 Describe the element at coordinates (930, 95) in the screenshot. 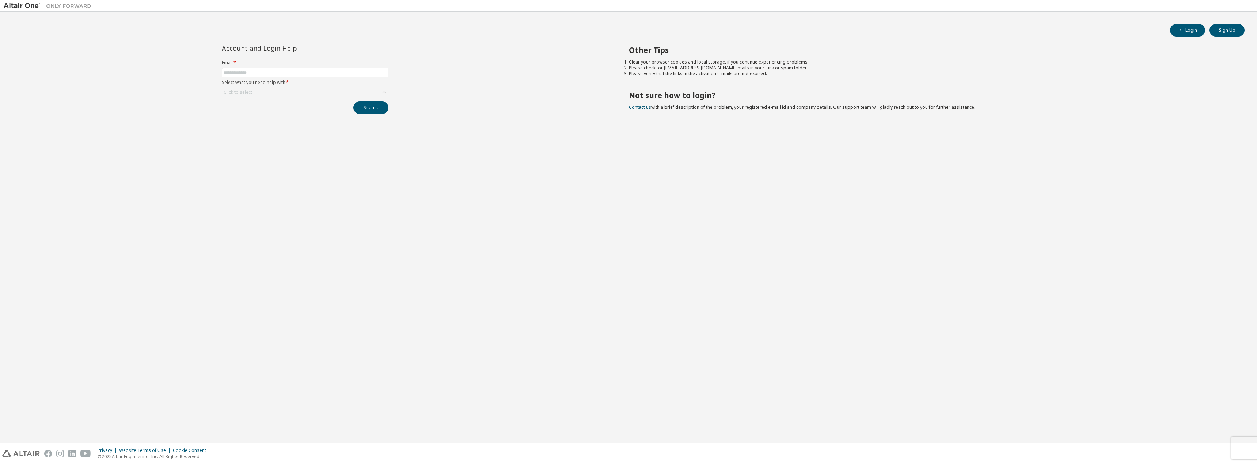

I see `h2: Not sure how to login?` at that location.